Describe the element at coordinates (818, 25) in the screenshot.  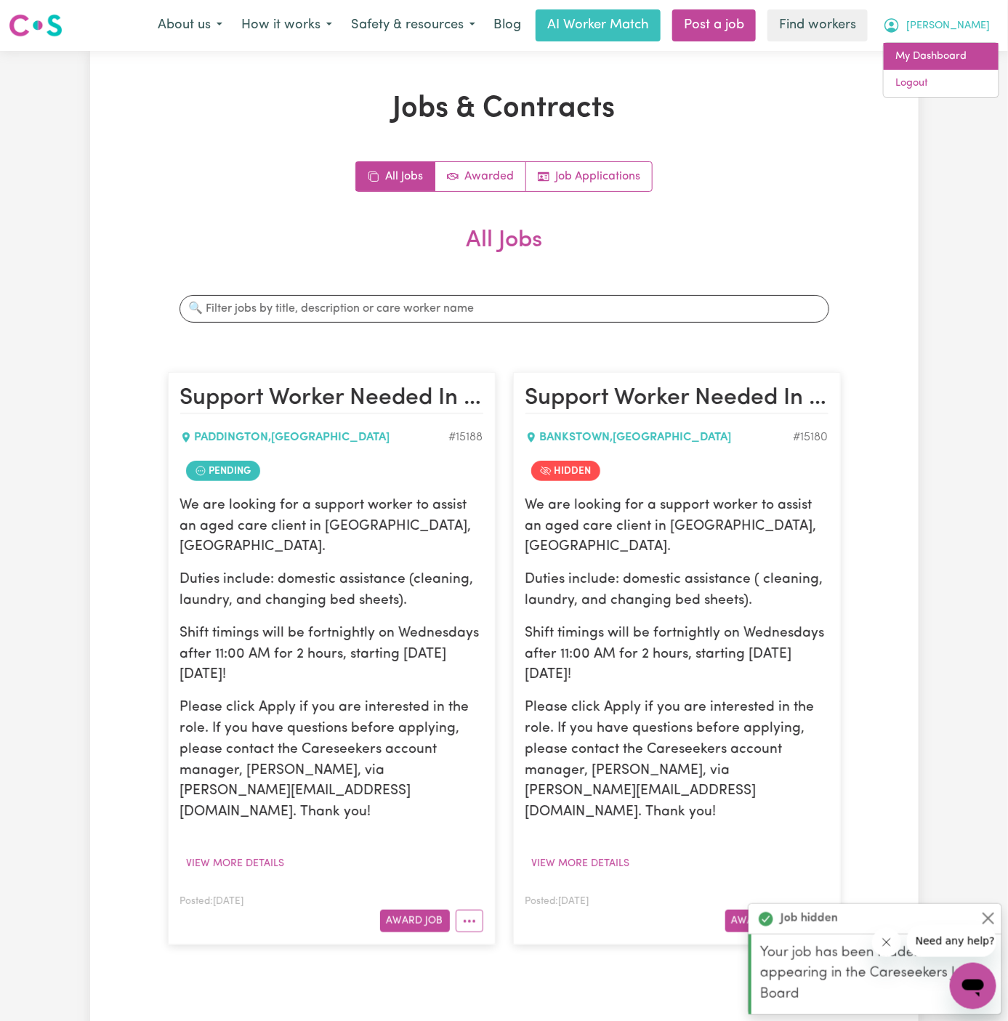
I see `a: Find workers` at that location.